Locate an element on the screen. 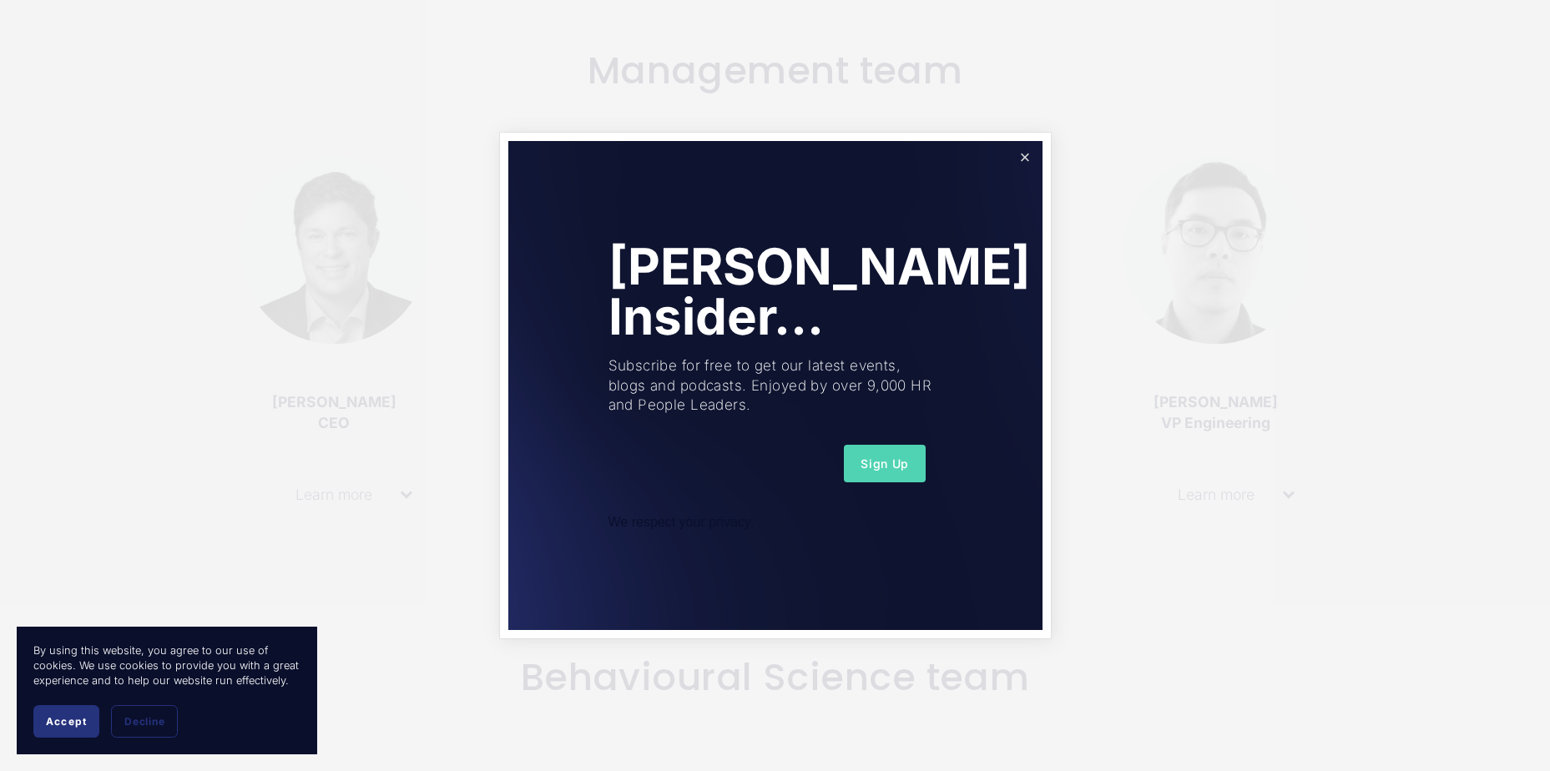  p: By using this website, you agree to our use of cookies. We use cookies to provide you with a grea... is located at coordinates (167, 666).